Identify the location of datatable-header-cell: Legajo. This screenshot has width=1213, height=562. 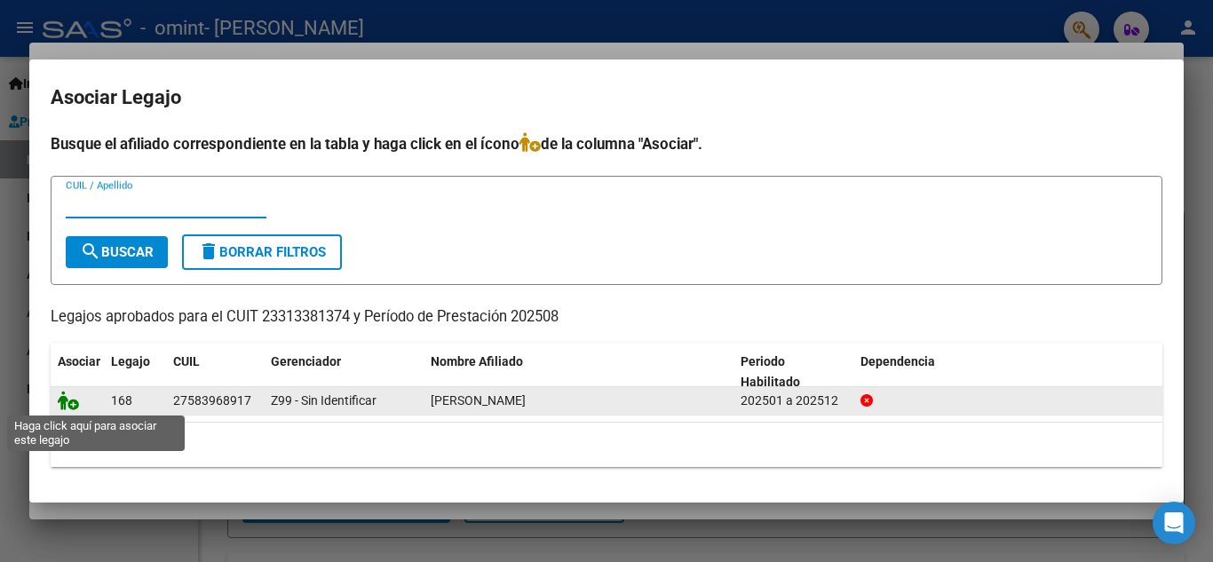
(135, 372).